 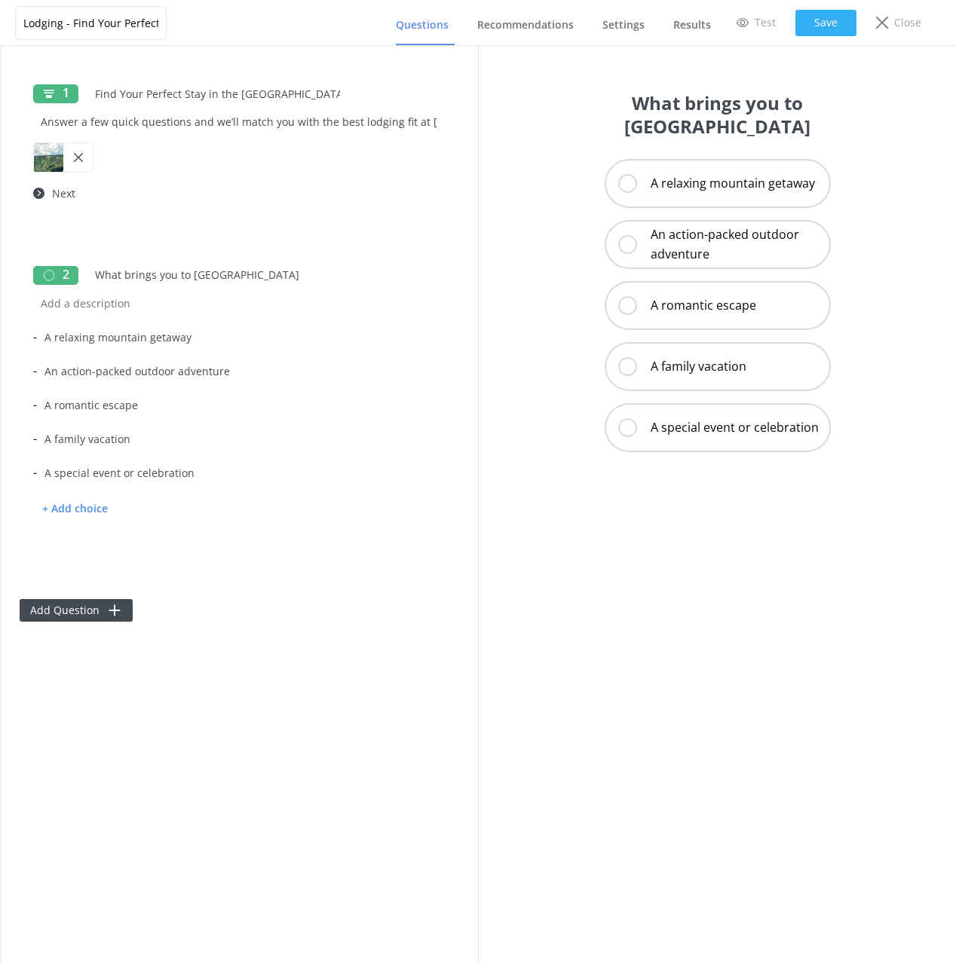 What do you see at coordinates (737, 244) in the screenshot?
I see `p: An action-packed outdoor adventure` at bounding box center [737, 244].